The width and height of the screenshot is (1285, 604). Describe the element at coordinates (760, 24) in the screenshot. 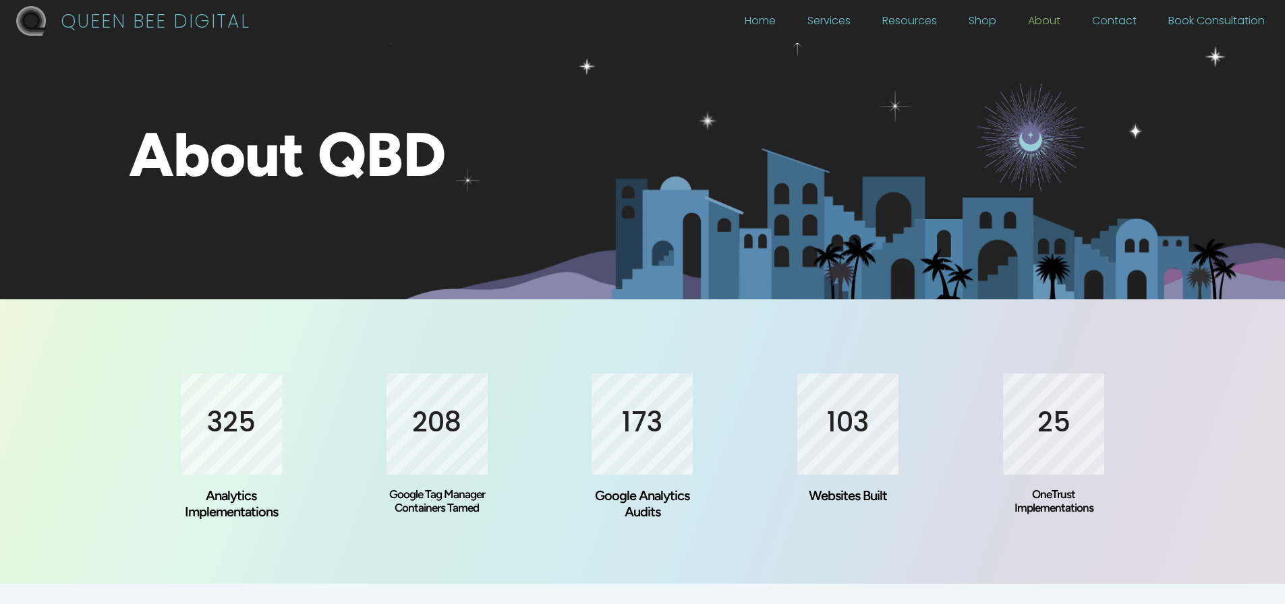

I see `a: Home` at that location.